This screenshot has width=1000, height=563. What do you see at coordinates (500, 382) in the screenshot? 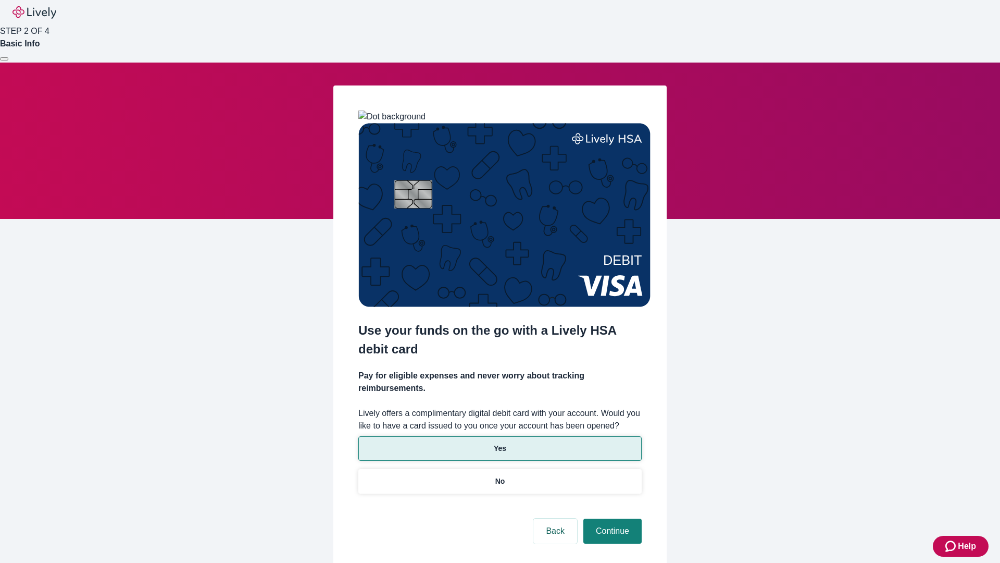
I see `h4: Pay for eligible expenses and never worry about tracking reimbursements.` at bounding box center [500, 382].